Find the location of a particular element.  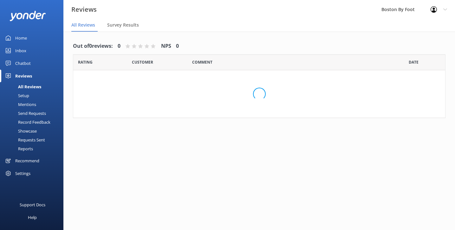

h4: Out of 0 reviews: is located at coordinates (93, 46).